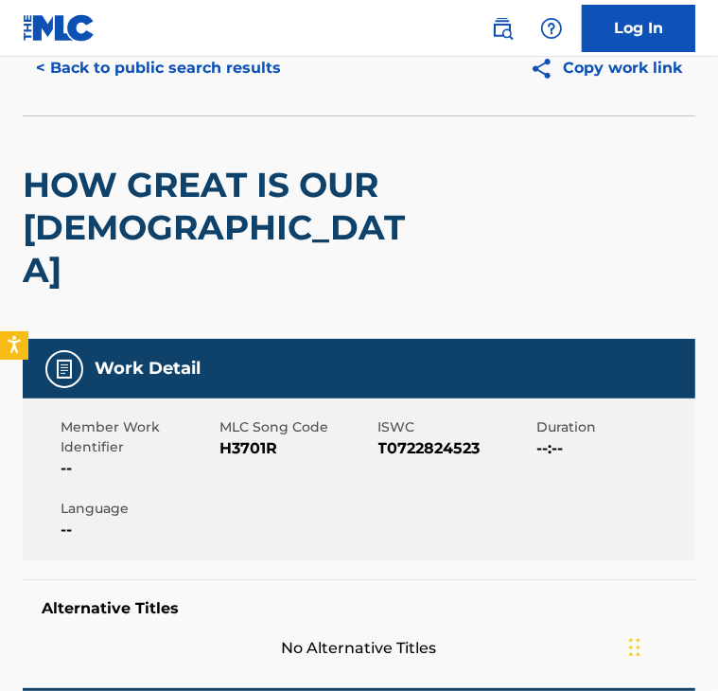 The width and height of the screenshot is (718, 691). What do you see at coordinates (455, 448) in the screenshot?
I see `span: T0722824523` at bounding box center [455, 448].